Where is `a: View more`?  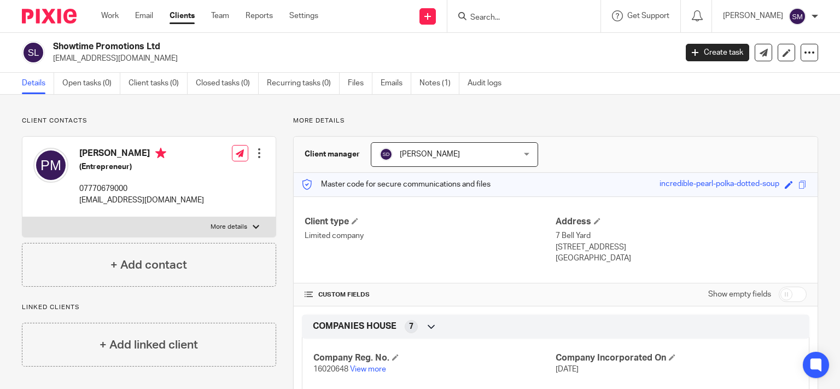
a: View more is located at coordinates (368, 369).